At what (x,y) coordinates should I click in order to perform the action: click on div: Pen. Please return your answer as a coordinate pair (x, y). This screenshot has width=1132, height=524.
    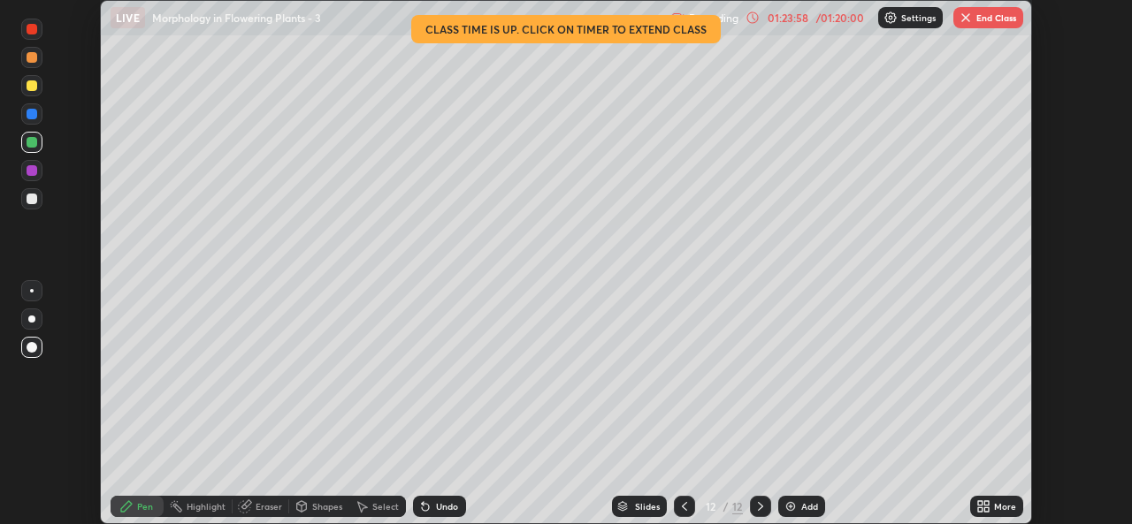
    Looking at the image, I should click on (145, 507).